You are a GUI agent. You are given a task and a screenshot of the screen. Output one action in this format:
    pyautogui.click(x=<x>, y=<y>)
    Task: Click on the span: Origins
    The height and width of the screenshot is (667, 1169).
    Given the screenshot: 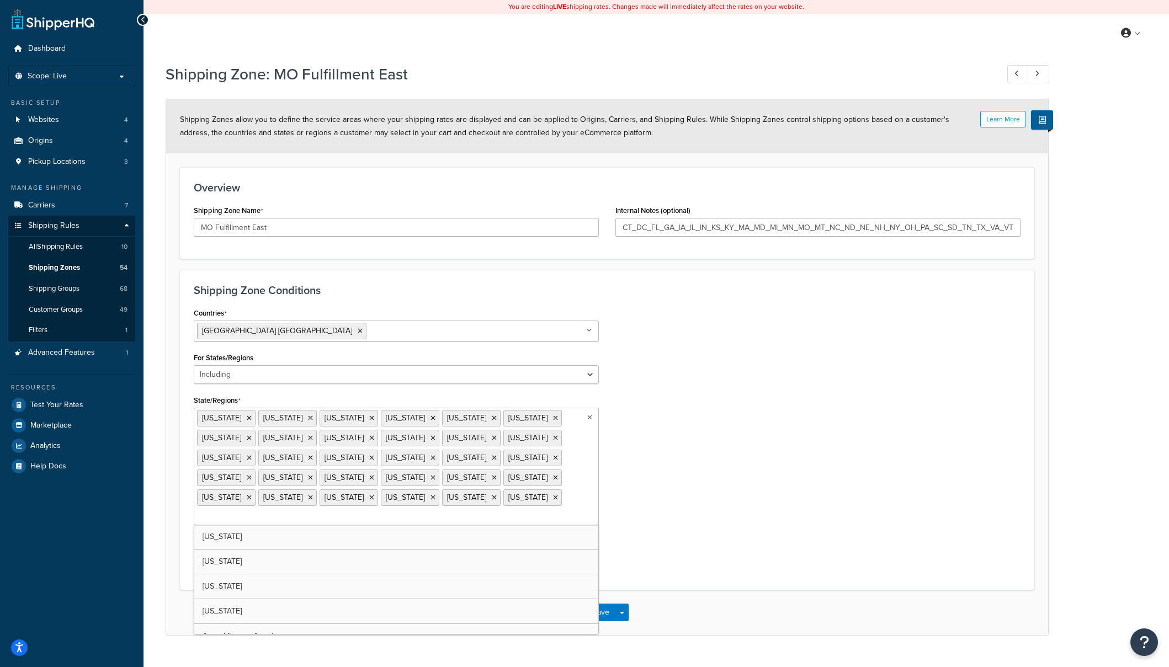 What is the action you would take?
    pyautogui.click(x=40, y=141)
    